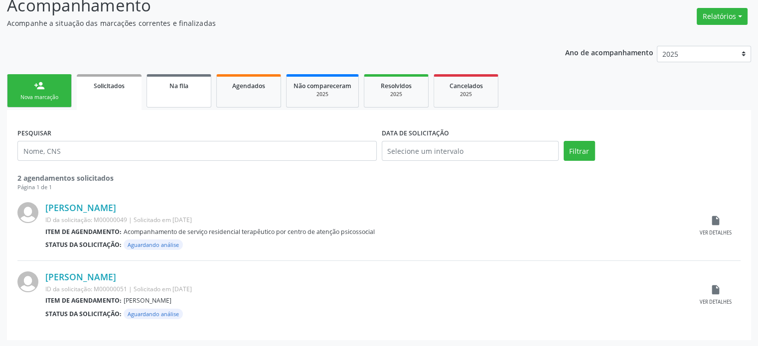 The image size is (758, 346). Describe the element at coordinates (267, 23) in the screenshot. I see `p: Acompanhe a situação das marcações correntes e finalizadas` at that location.